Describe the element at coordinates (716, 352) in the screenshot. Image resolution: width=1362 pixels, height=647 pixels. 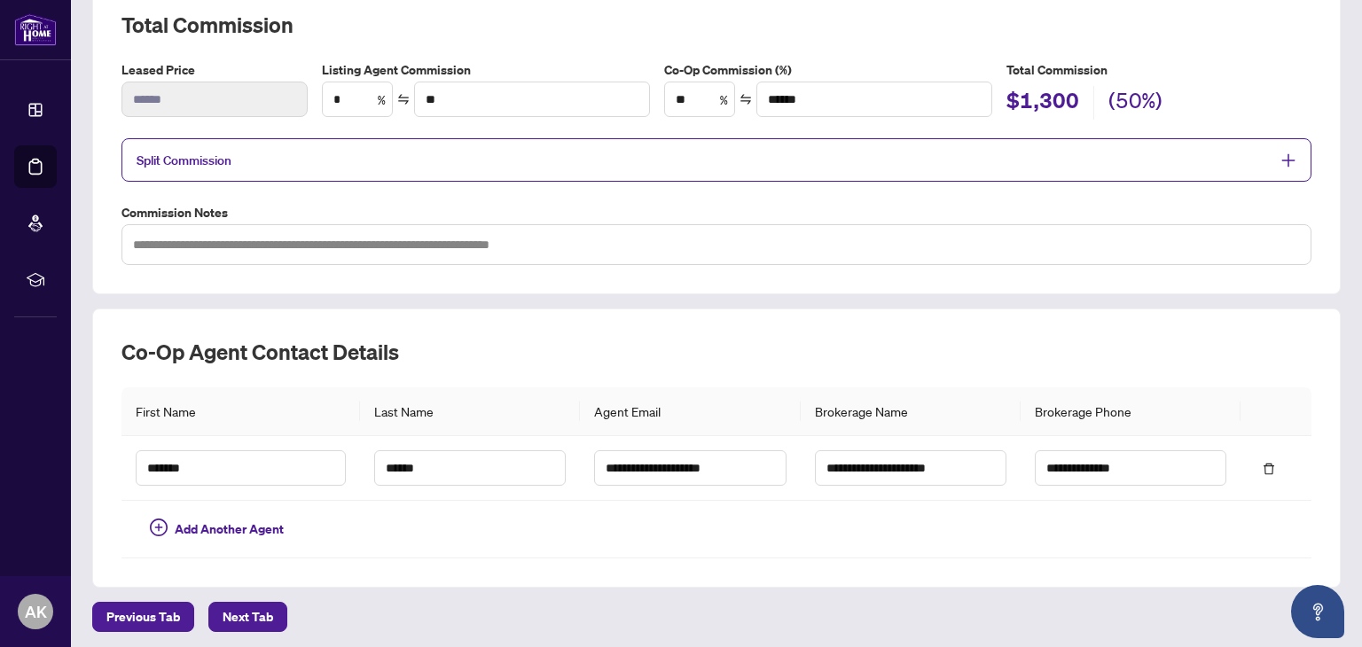
I see `h2: Co-op Agent Contact Details` at that location.